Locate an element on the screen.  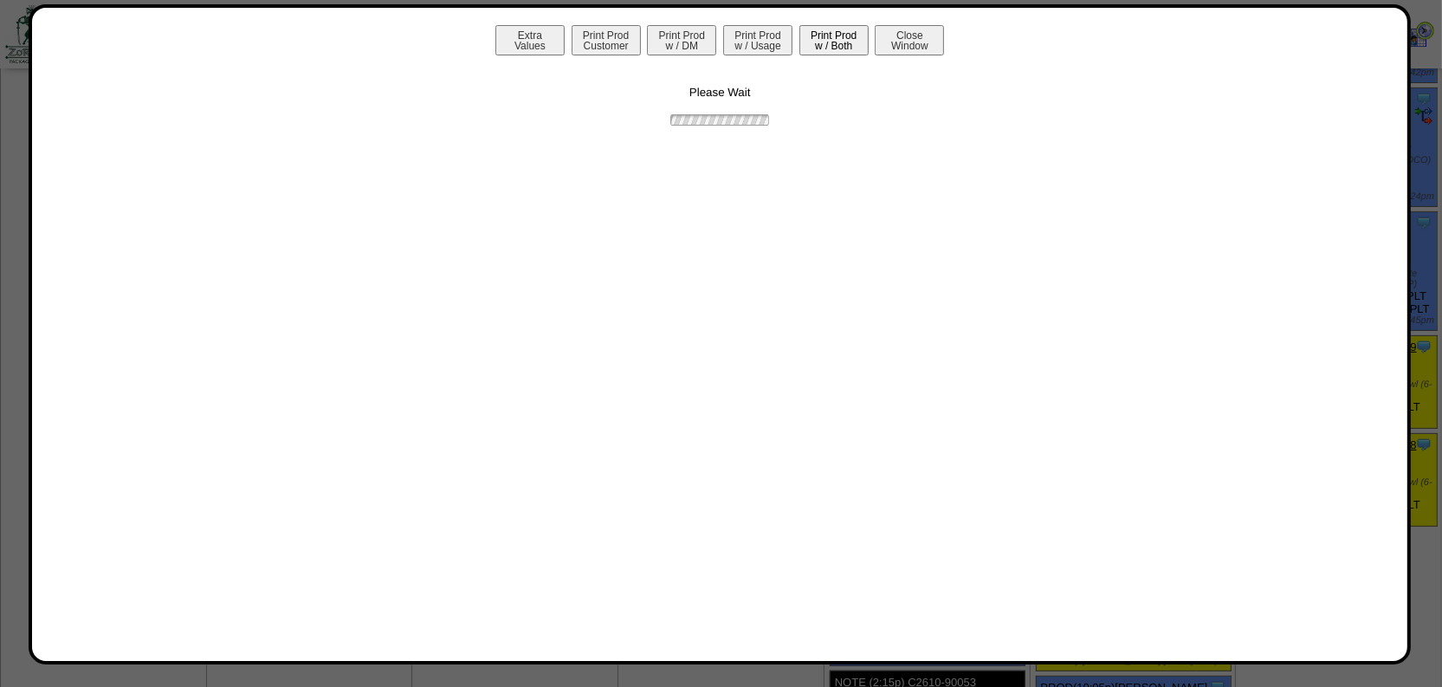
button: CloseWindow is located at coordinates (909, 40).